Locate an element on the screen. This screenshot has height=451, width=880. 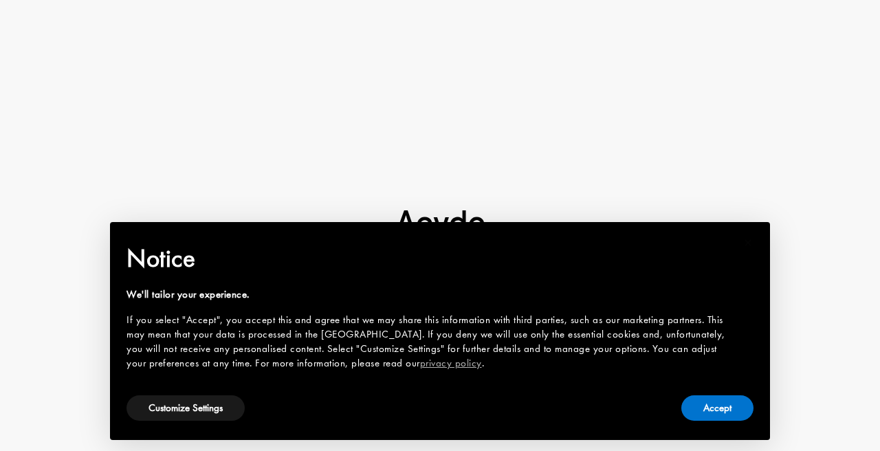
button: Customize Settings is located at coordinates (186, 408).